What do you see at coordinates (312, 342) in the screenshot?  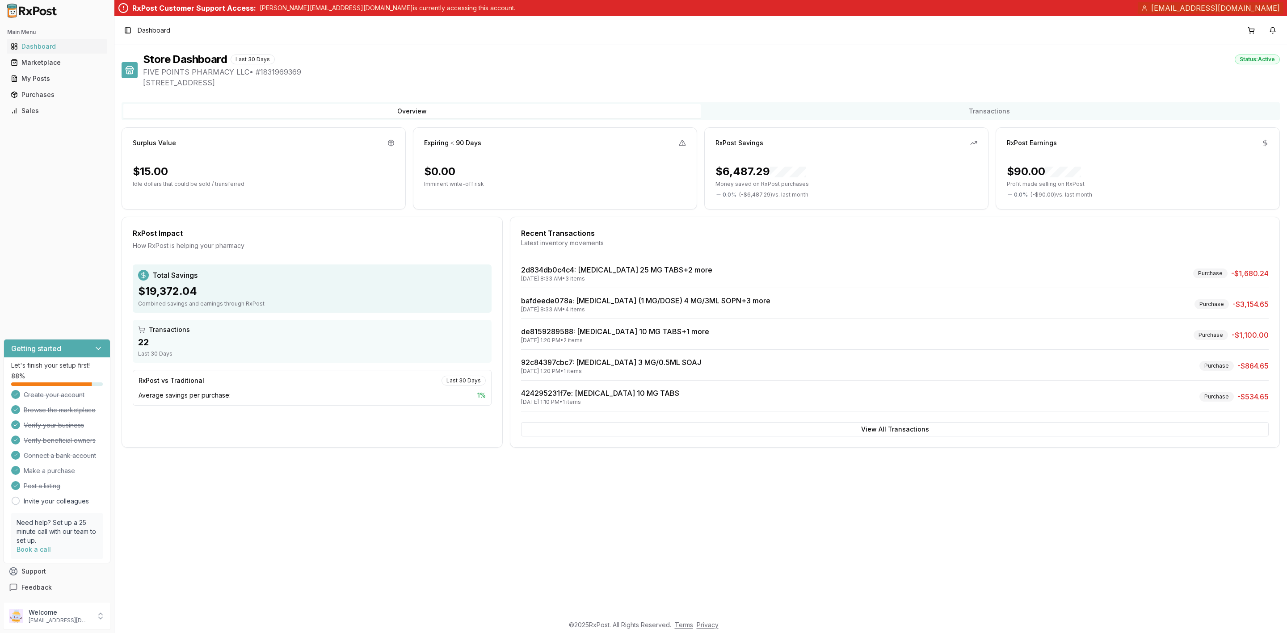 I see `div: 22` at bounding box center [312, 342].